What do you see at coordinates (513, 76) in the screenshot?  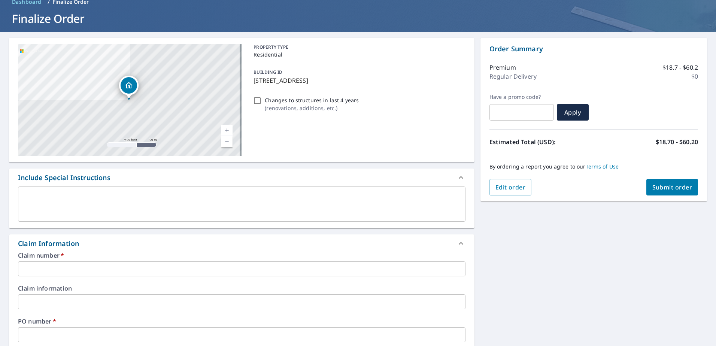 I see `p: Regular Delivery` at bounding box center [513, 76].